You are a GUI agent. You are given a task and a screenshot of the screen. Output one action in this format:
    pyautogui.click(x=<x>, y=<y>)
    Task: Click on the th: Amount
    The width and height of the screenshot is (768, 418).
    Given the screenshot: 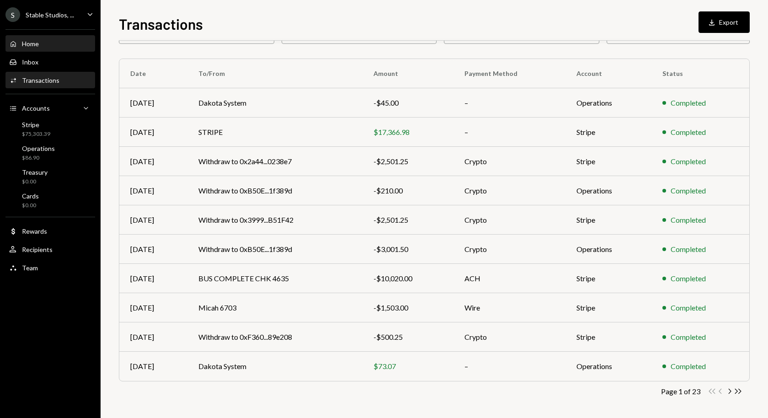 What is the action you would take?
    pyautogui.click(x=408, y=74)
    